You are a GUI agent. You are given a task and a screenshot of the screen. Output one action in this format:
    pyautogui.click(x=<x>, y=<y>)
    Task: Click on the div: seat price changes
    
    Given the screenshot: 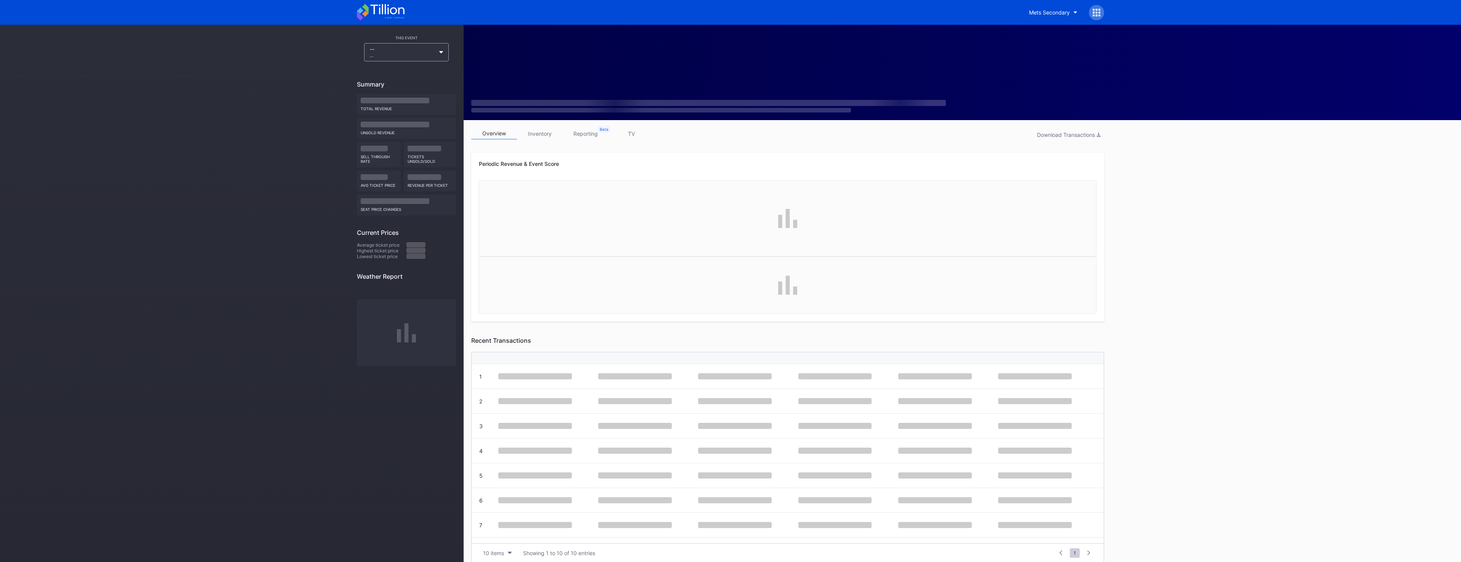 What is the action you would take?
    pyautogui.click(x=406, y=208)
    